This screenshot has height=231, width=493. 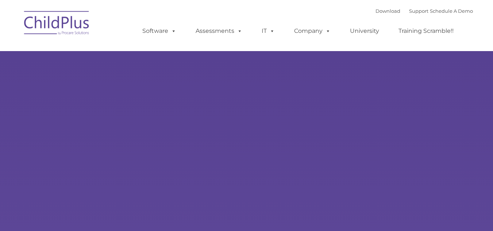 I want to click on a: University, so click(x=365, y=31).